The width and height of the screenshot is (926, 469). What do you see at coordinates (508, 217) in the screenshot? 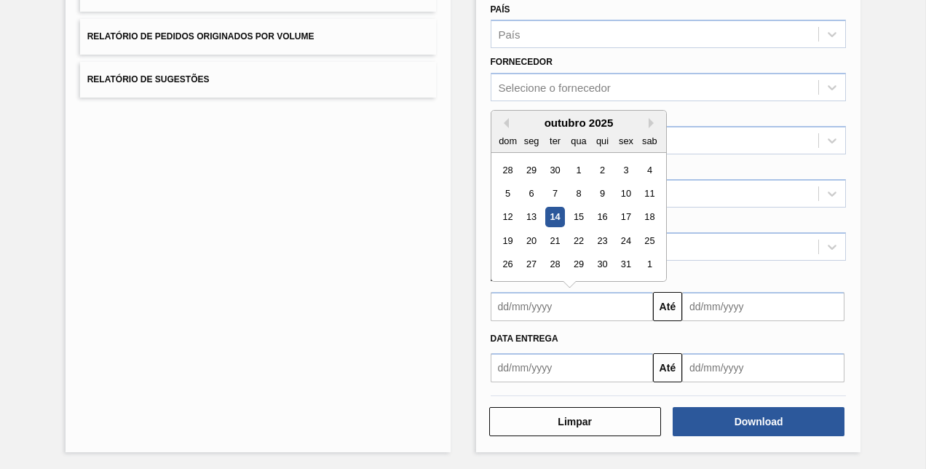
I see `div: Choose domingo, 12 de outubro de 2025` at bounding box center [508, 217].